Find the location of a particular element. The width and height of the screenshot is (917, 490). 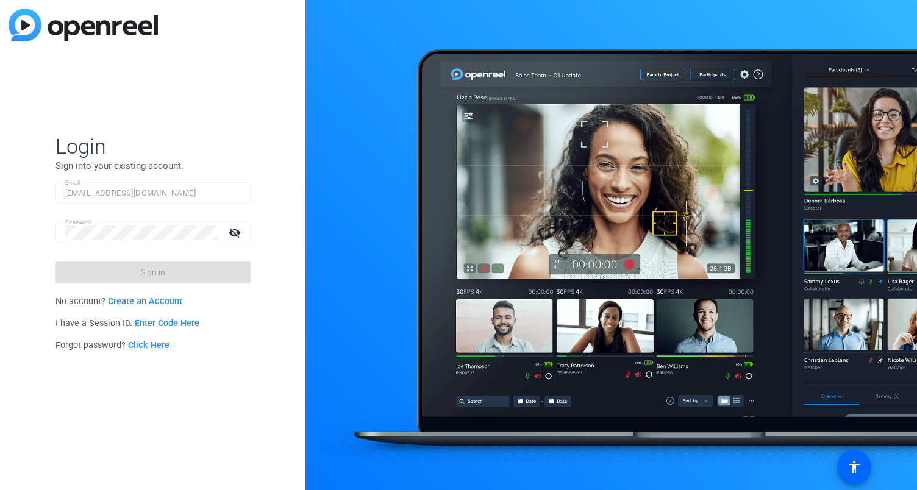

mat-label: Password is located at coordinates (78, 222).